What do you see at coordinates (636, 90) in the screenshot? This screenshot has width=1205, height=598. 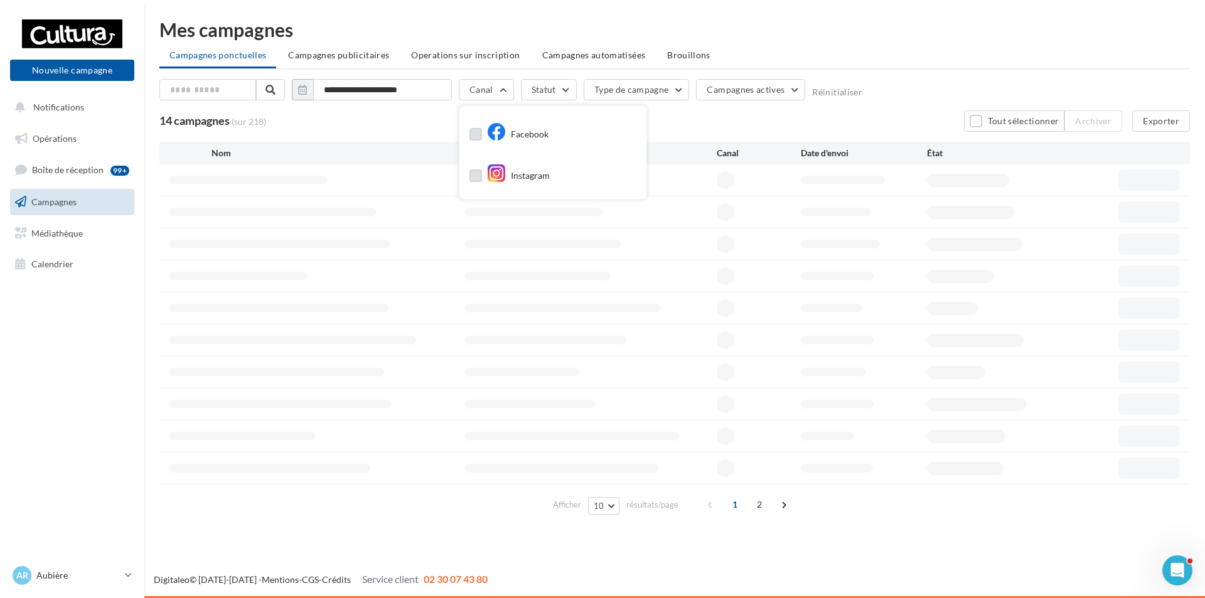 I see `button: Type de campagne` at bounding box center [636, 90].